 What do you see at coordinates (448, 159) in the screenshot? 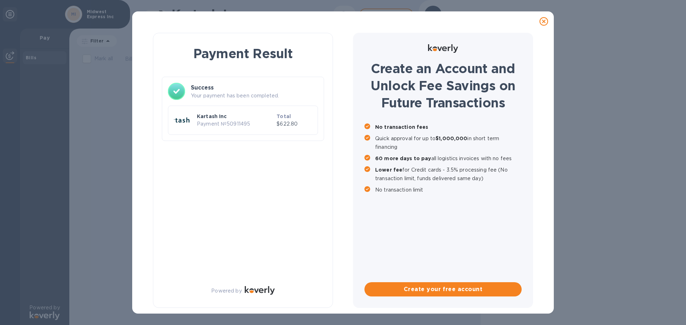
I see `p: all logistics invoices with no fees` at bounding box center [448, 159].